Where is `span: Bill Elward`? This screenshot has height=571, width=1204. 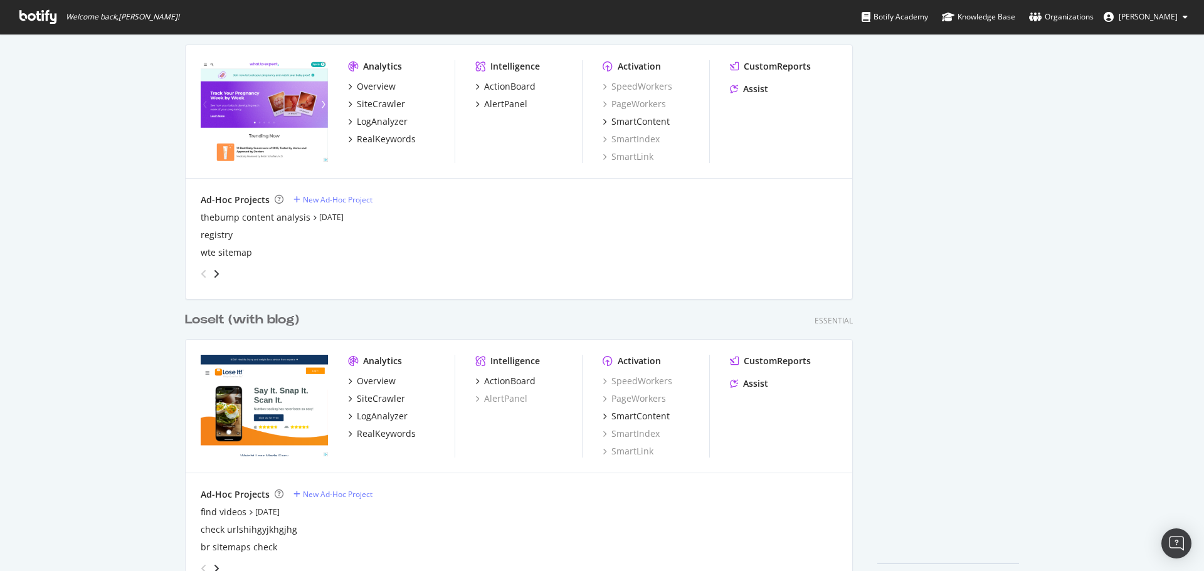
span: Bill Elward is located at coordinates (1149, 16).